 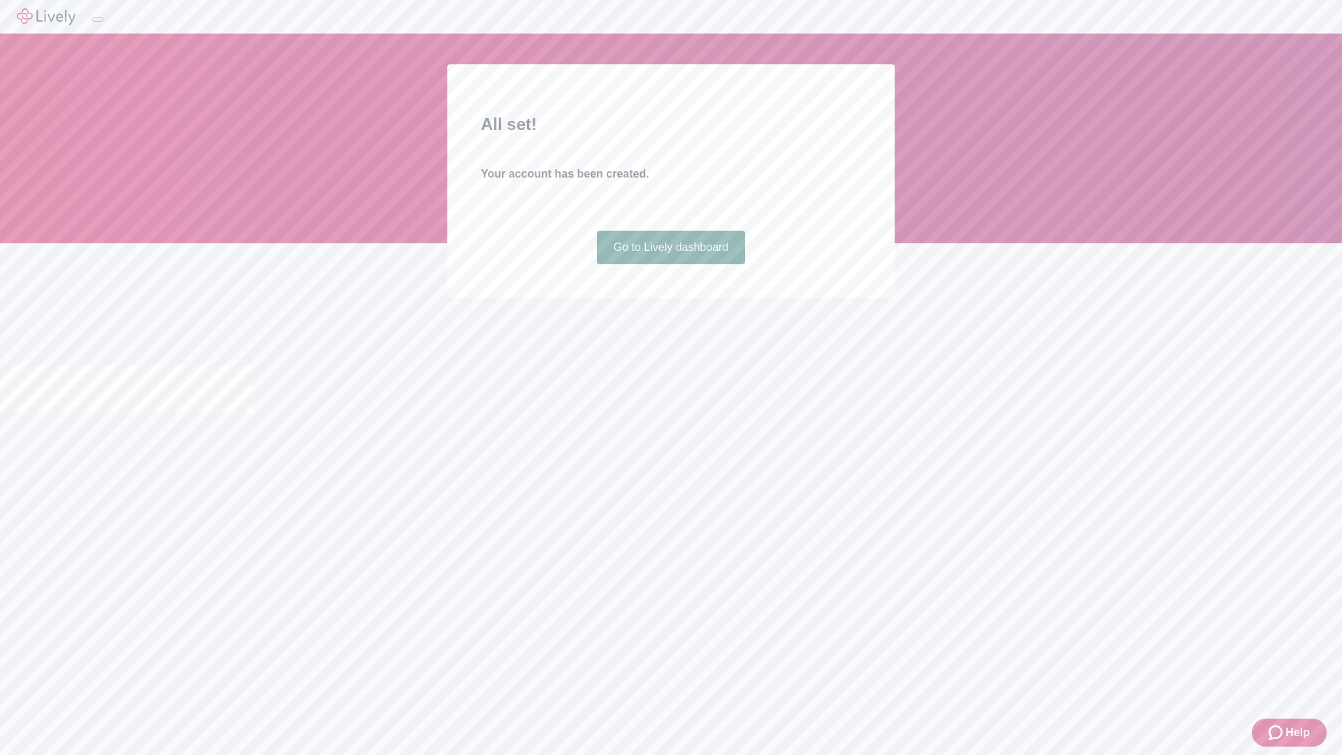 I want to click on button: Zendesk support iconHelp, so click(x=1289, y=732).